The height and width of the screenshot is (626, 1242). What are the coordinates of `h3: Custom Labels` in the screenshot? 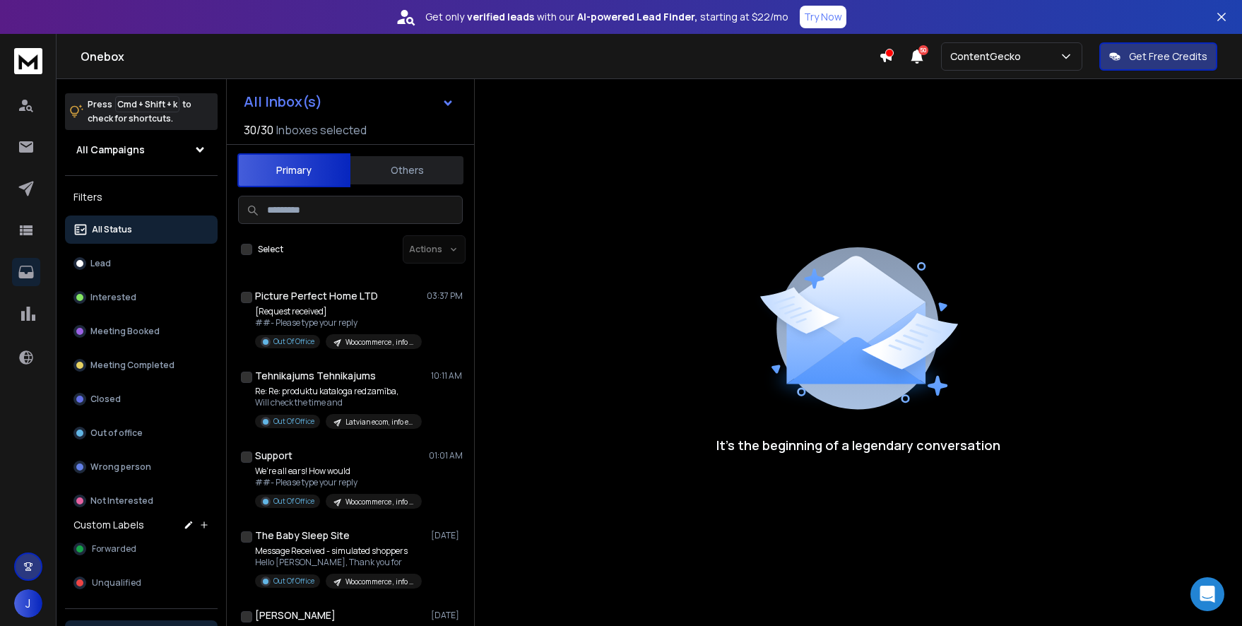 It's located at (109, 525).